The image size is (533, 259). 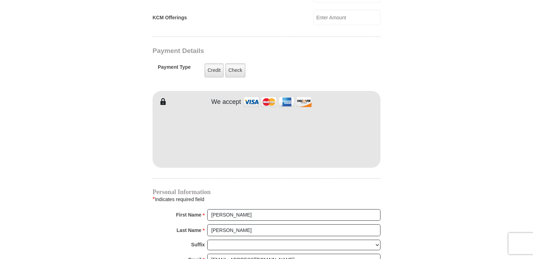 What do you see at coordinates (174, 69) in the screenshot?
I see `h5: Payment Type` at bounding box center [174, 69].